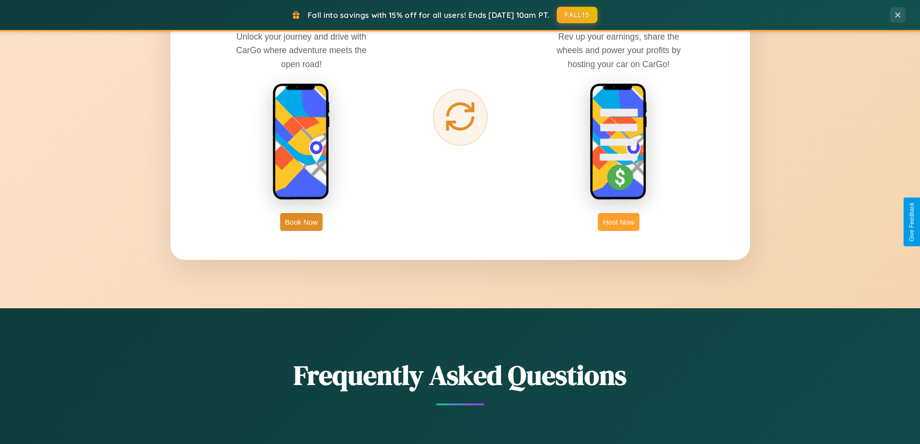 The width and height of the screenshot is (920, 444). I want to click on button: Book Now, so click(301, 222).